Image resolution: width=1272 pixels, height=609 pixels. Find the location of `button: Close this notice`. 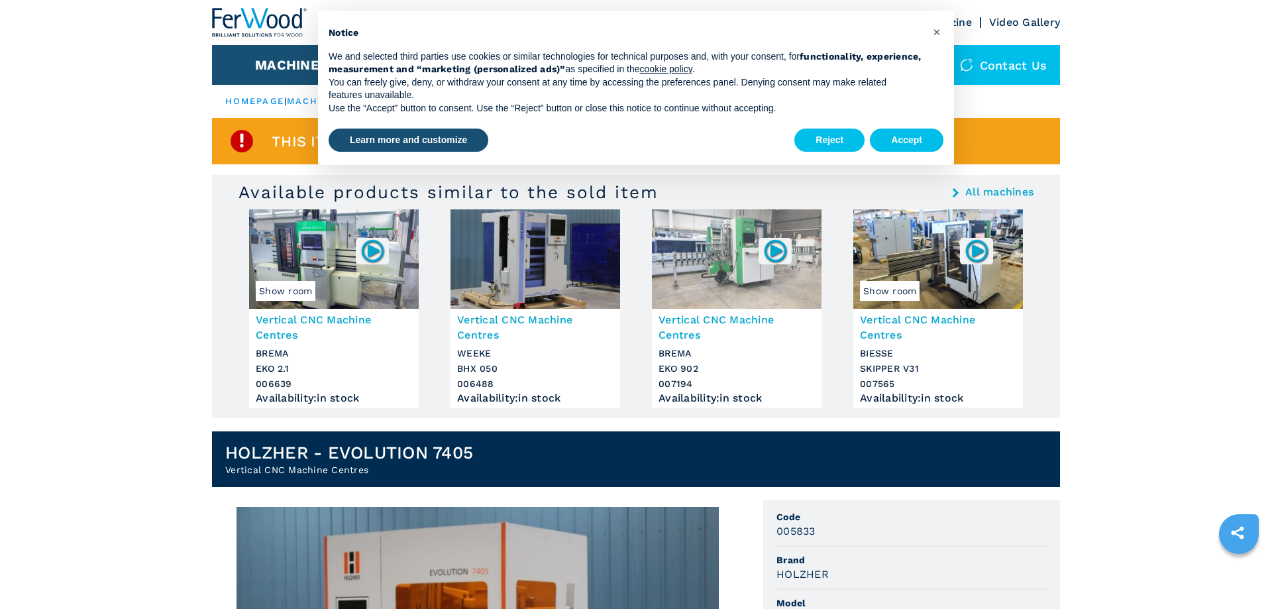

button: Close this notice is located at coordinates (937, 32).